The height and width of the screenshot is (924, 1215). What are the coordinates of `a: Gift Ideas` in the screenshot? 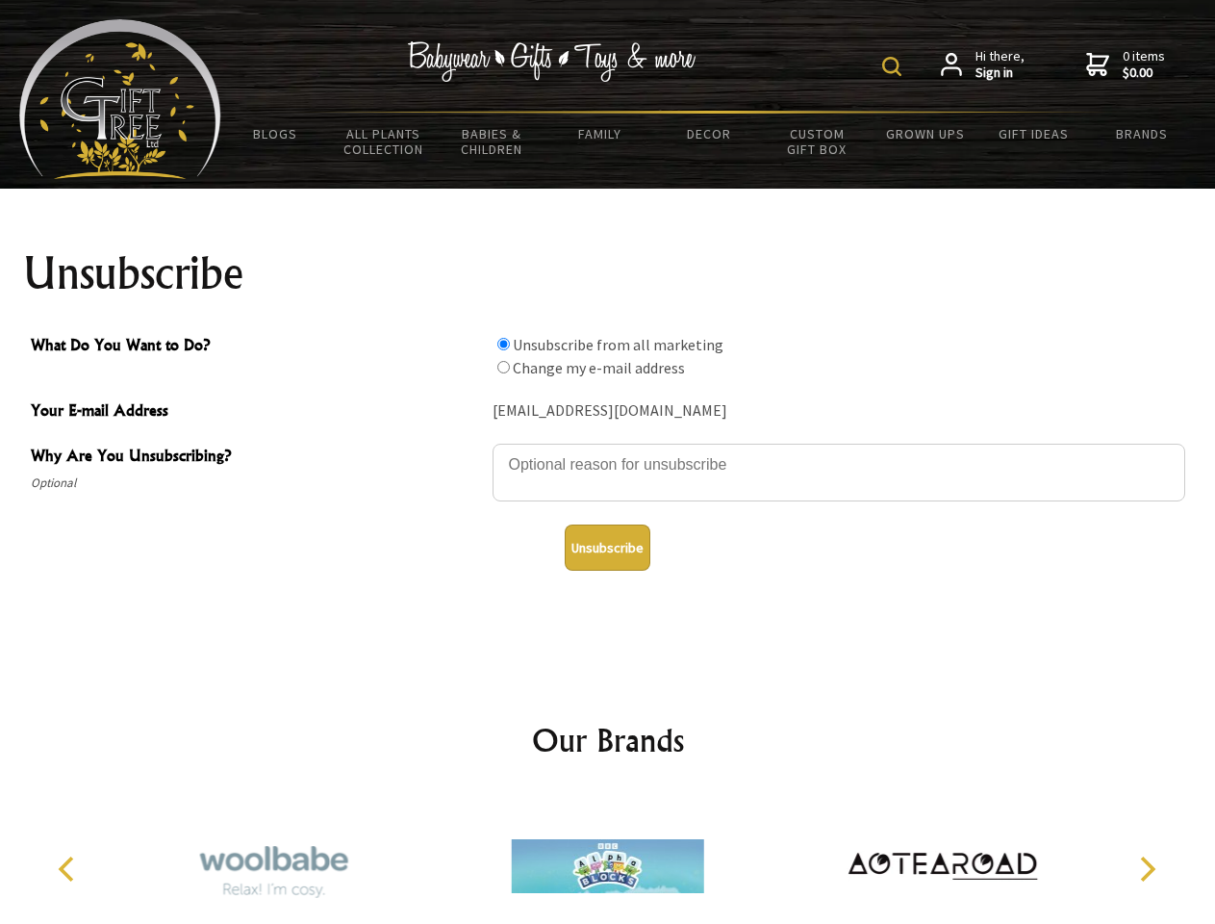 It's located at (1033, 134).